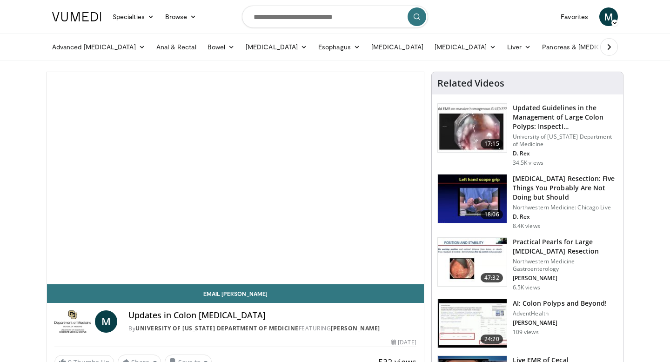 The height and width of the screenshot is (362, 670). I want to click on h4: Related Videos, so click(471, 83).